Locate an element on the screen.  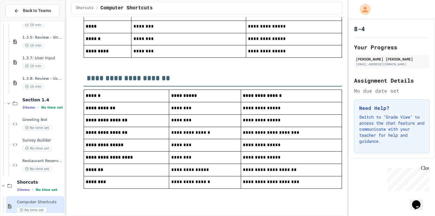
span: Section 1.4 is located at coordinates (43, 100).